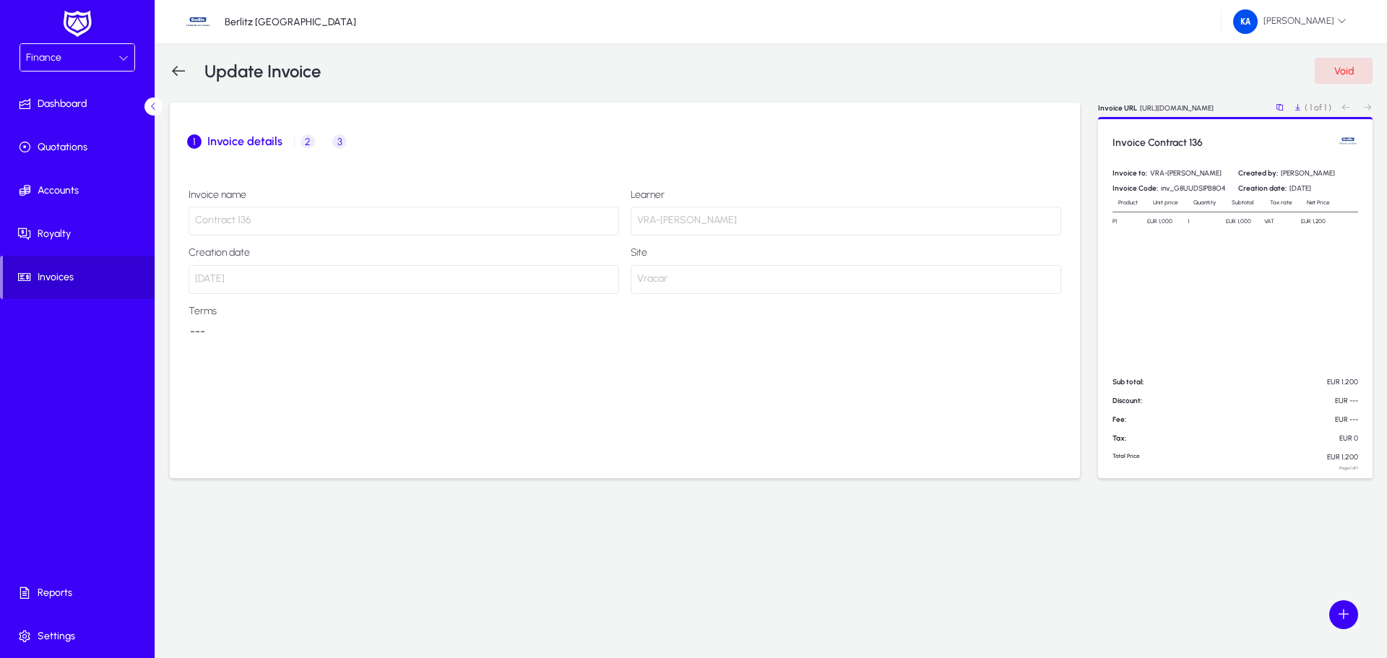 This screenshot has width=1387, height=658. Describe the element at coordinates (77, 24) in the screenshot. I see `img: white-logo.png` at that location.